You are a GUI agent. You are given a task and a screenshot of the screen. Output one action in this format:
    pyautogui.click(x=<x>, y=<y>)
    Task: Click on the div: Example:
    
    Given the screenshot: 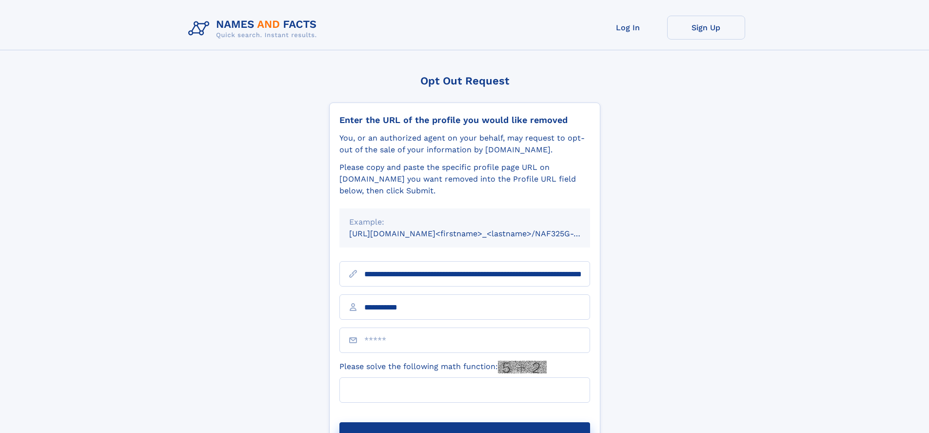 What is the action you would take?
    pyautogui.click(x=465, y=222)
    